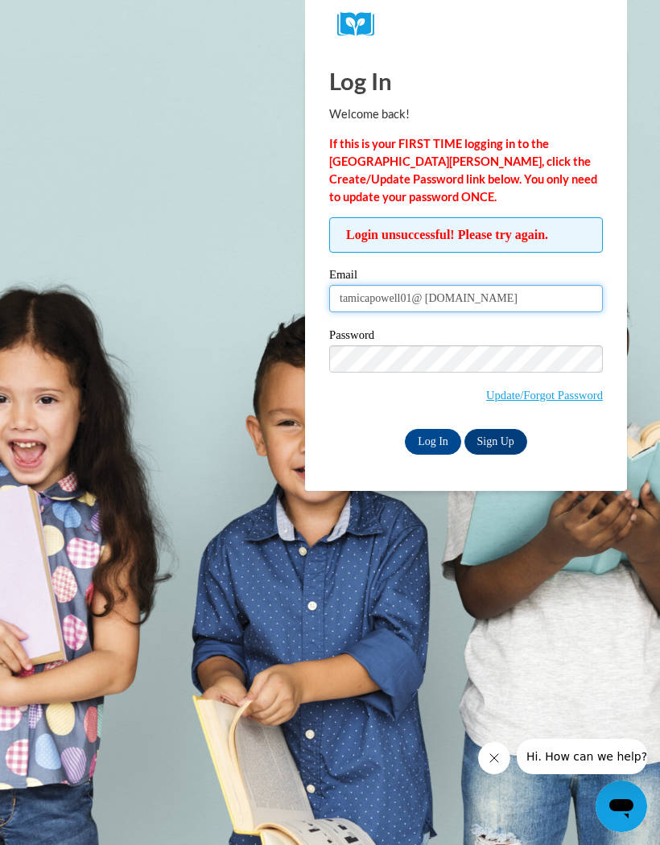 The image size is (660, 845). I want to click on a: COX Campus, so click(466, 24).